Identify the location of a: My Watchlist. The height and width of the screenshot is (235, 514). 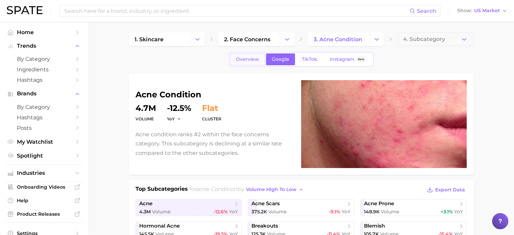
(44, 142).